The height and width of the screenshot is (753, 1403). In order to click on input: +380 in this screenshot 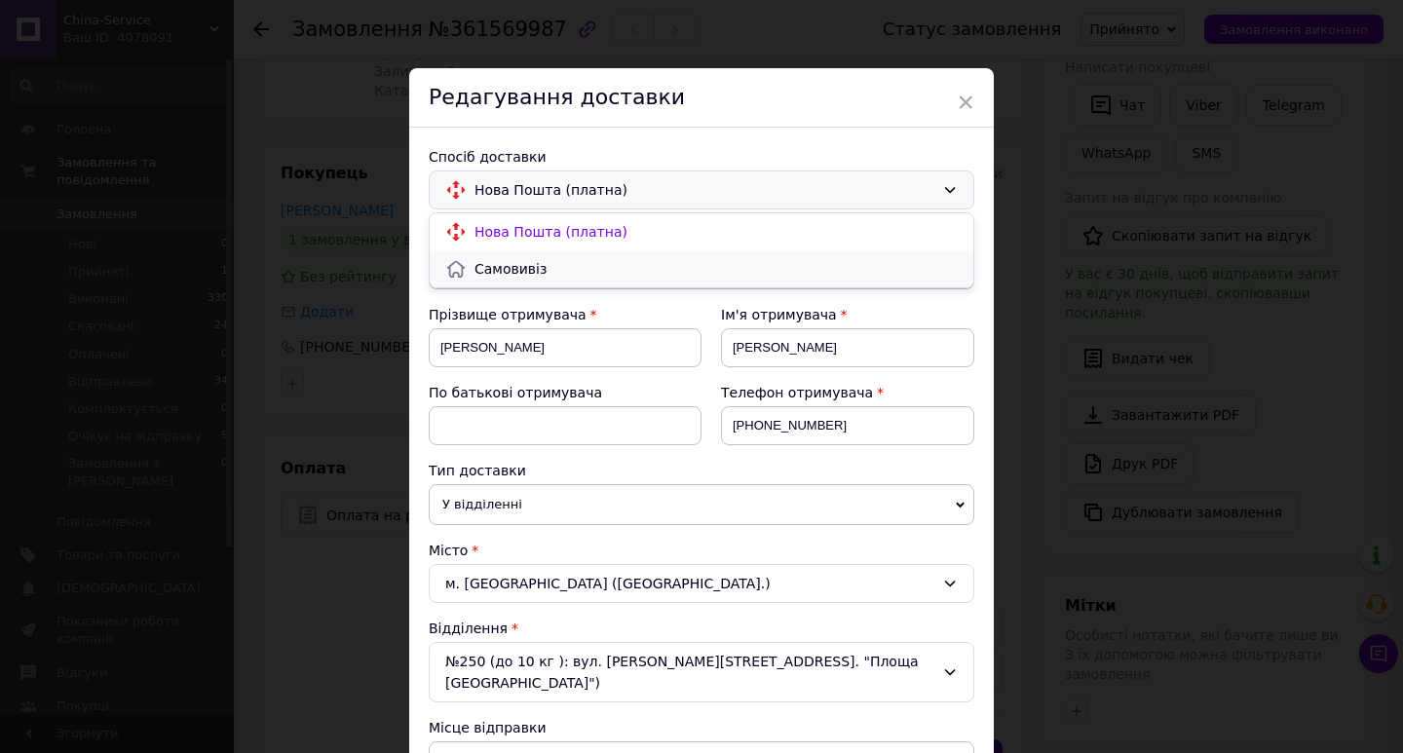, I will do `click(848, 426)`.